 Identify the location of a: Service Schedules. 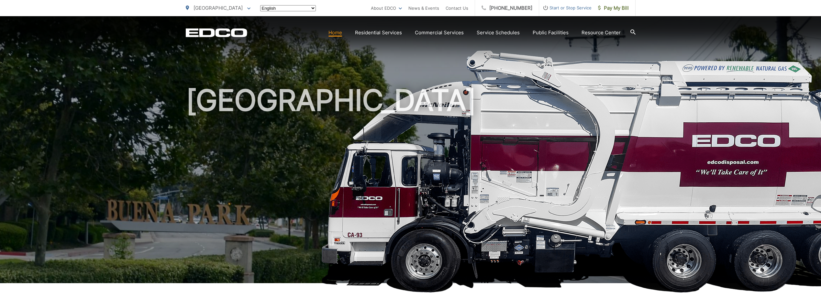
(498, 33).